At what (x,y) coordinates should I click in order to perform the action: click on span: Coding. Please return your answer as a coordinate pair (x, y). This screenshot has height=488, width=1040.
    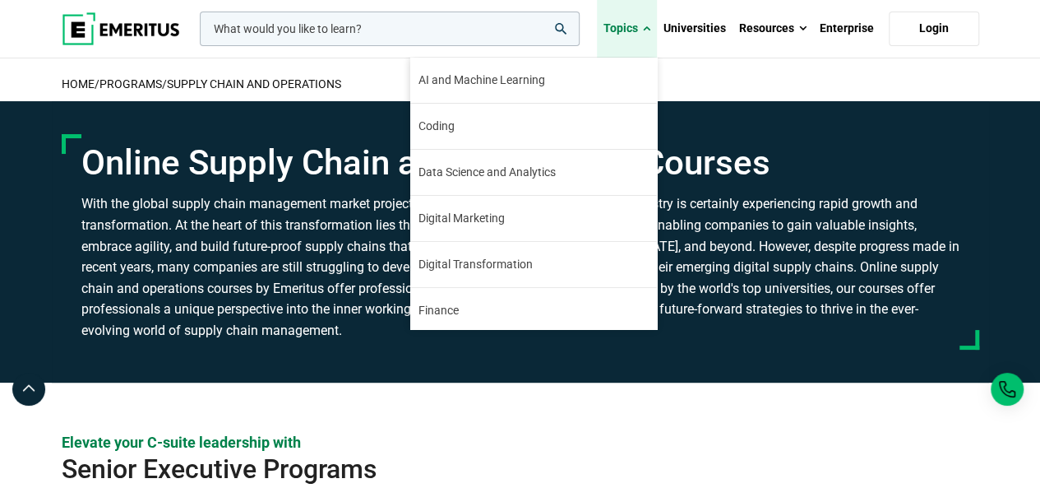
    Looking at the image, I should click on (437, 126).